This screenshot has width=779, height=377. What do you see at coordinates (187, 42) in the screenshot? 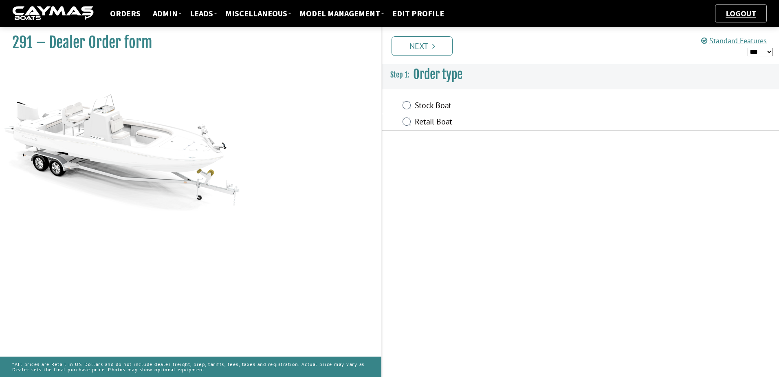
I see `h1: 291 – Dealer Order form` at bounding box center [187, 42].